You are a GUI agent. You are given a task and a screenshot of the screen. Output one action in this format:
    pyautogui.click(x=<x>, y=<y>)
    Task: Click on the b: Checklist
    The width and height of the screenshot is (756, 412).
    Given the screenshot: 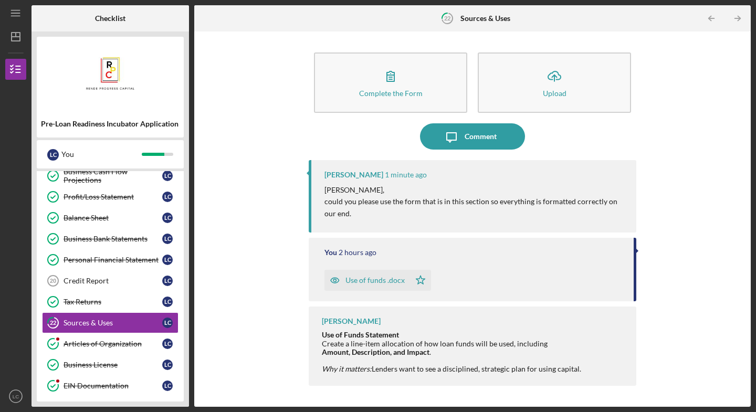 What is the action you would take?
    pyautogui.click(x=110, y=18)
    